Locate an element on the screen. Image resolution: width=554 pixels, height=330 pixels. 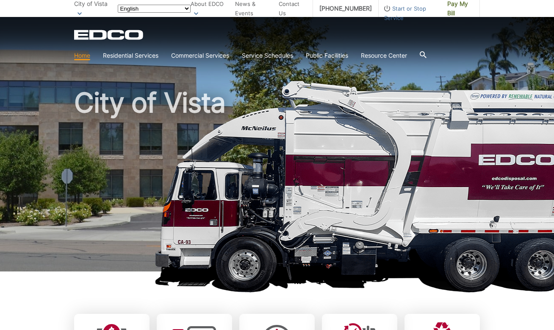
select: Select a language is located at coordinates (154, 8).